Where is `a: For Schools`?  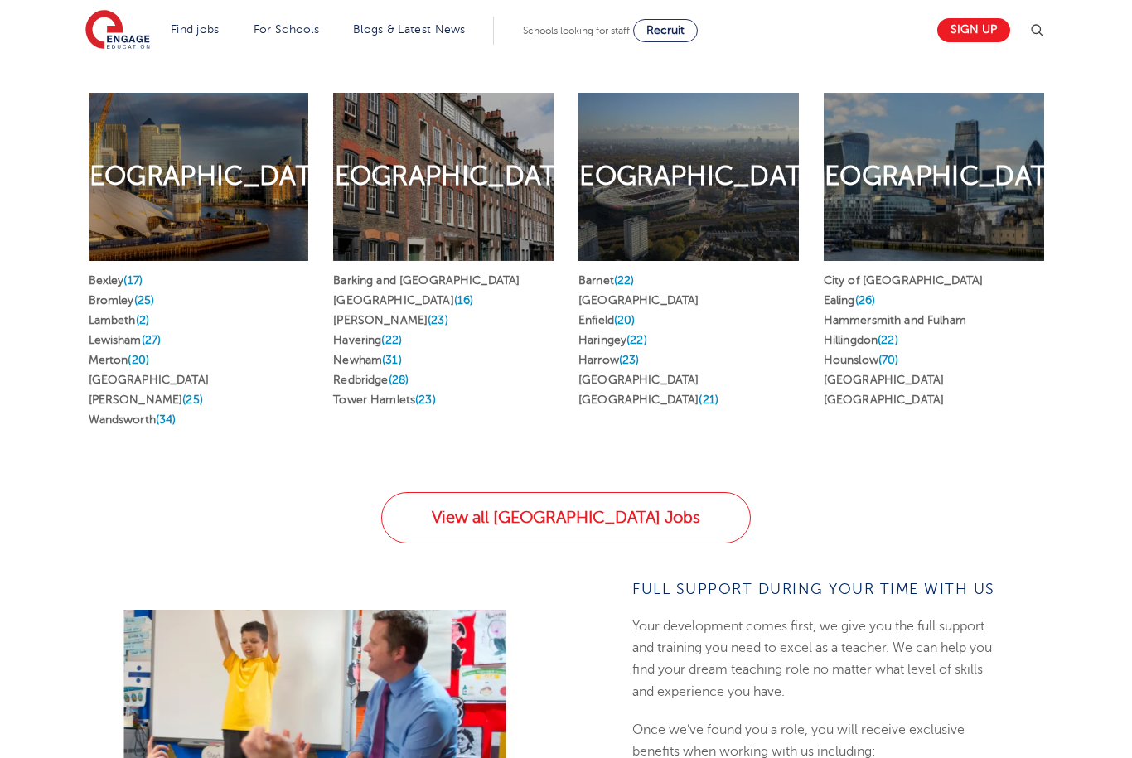
a: For Schools is located at coordinates (286, 29).